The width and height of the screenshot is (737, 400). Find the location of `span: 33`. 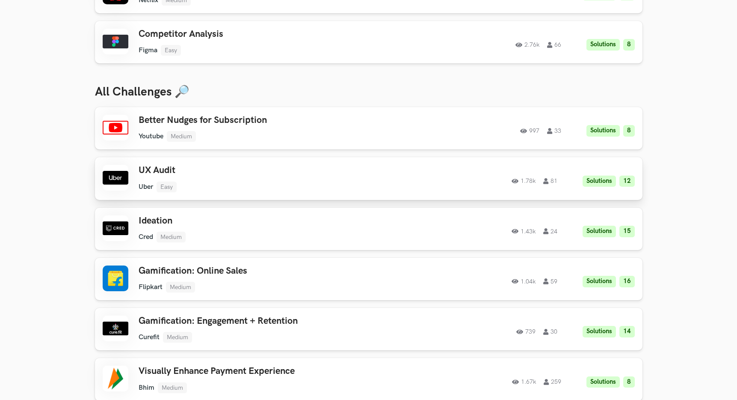

span: 33 is located at coordinates (554, 131).